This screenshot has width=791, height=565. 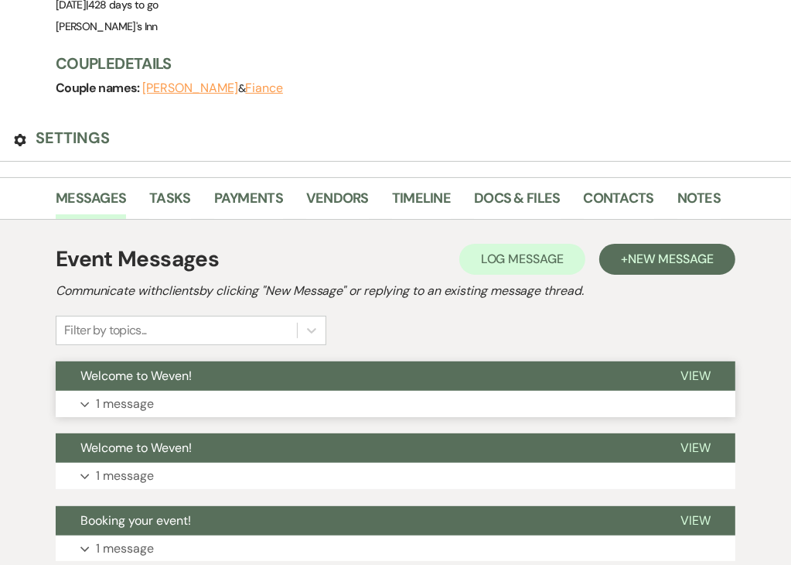 I want to click on button: +New Message, so click(x=668, y=259).